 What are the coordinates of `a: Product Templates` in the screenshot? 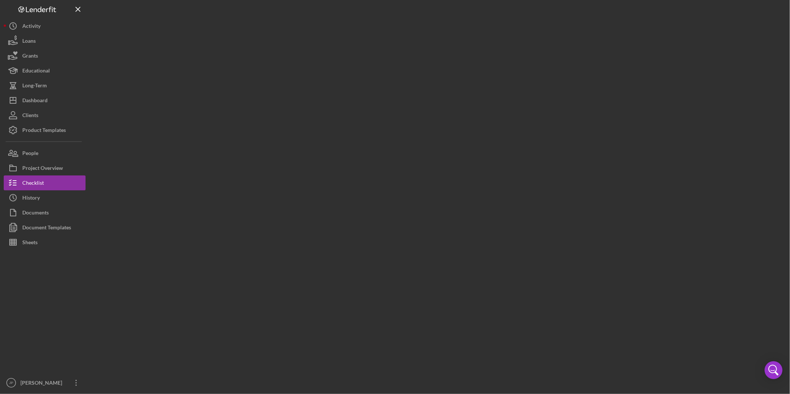 It's located at (45, 130).